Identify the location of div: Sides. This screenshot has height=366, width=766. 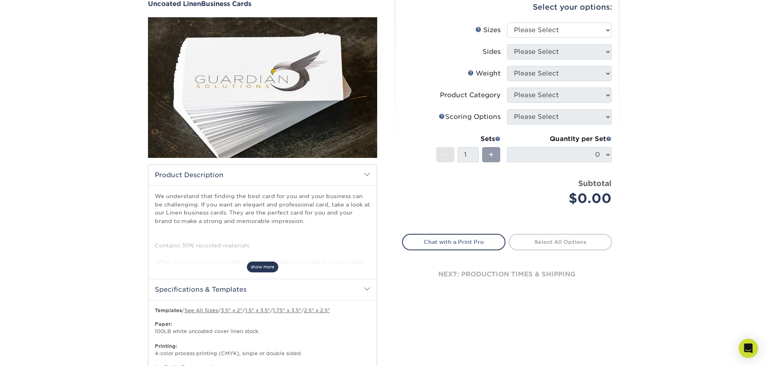
(491, 52).